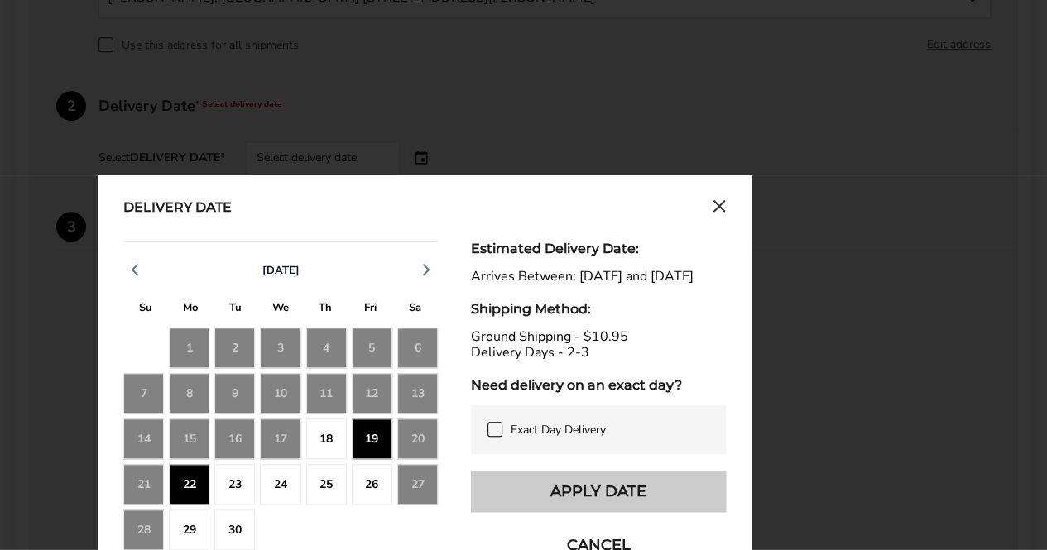 Image resolution: width=1047 pixels, height=550 pixels. I want to click on div: Ground Shipping - $10.95 Delivery Days - 2-3, so click(598, 345).